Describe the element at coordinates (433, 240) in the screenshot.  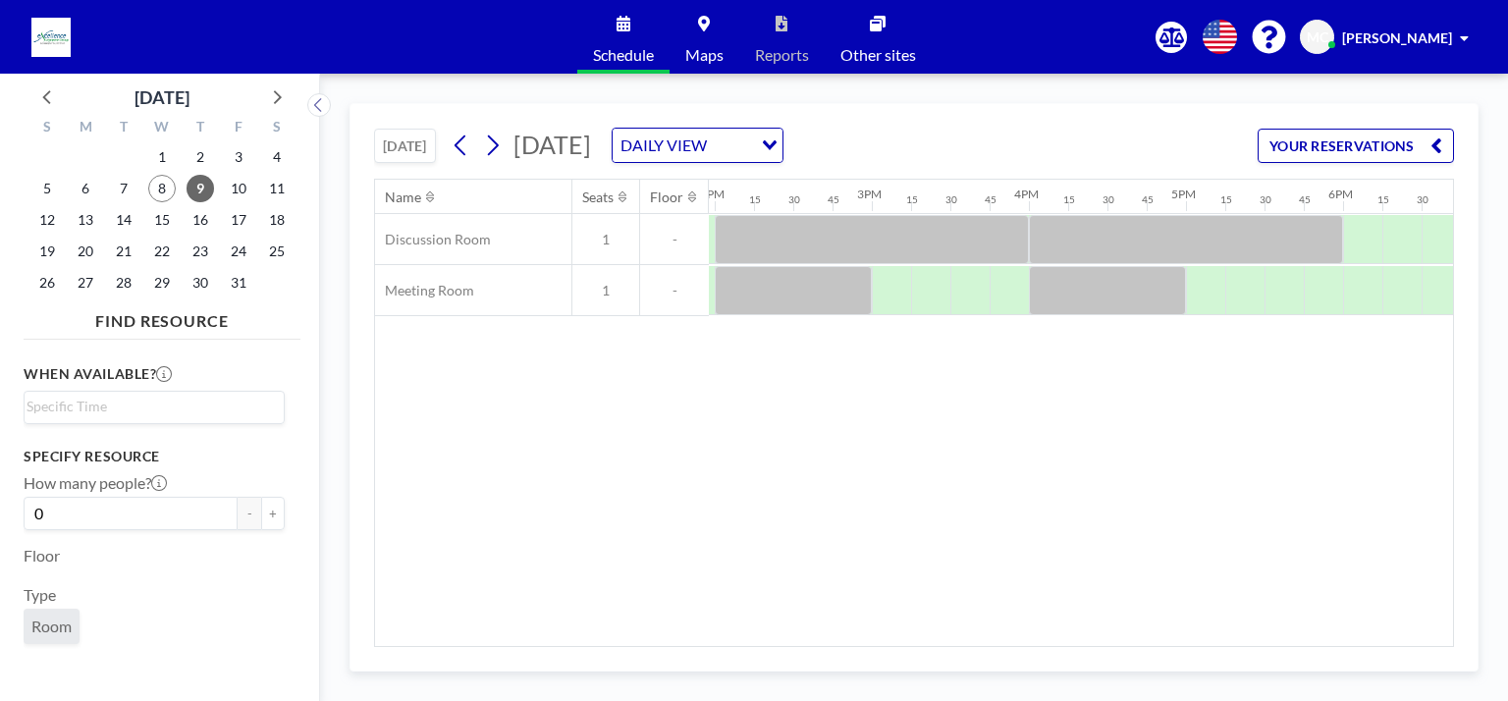
I see `span: Discussion Room` at that location.